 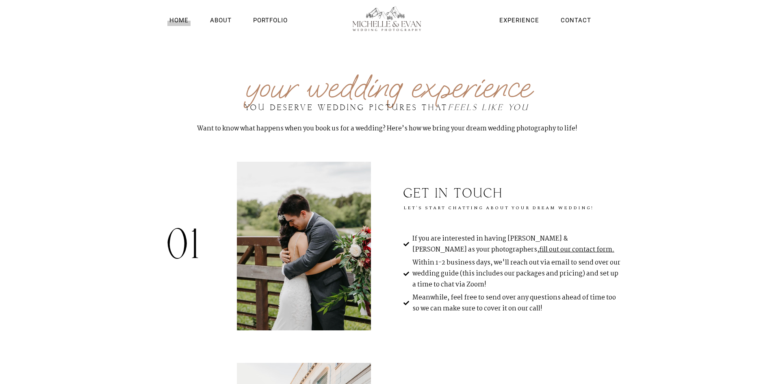 What do you see at coordinates (513, 303) in the screenshot?
I see `a: Meanwhile, feel free to send over any questions ahead of time too so we can make sure to cover it...` at bounding box center [513, 303].